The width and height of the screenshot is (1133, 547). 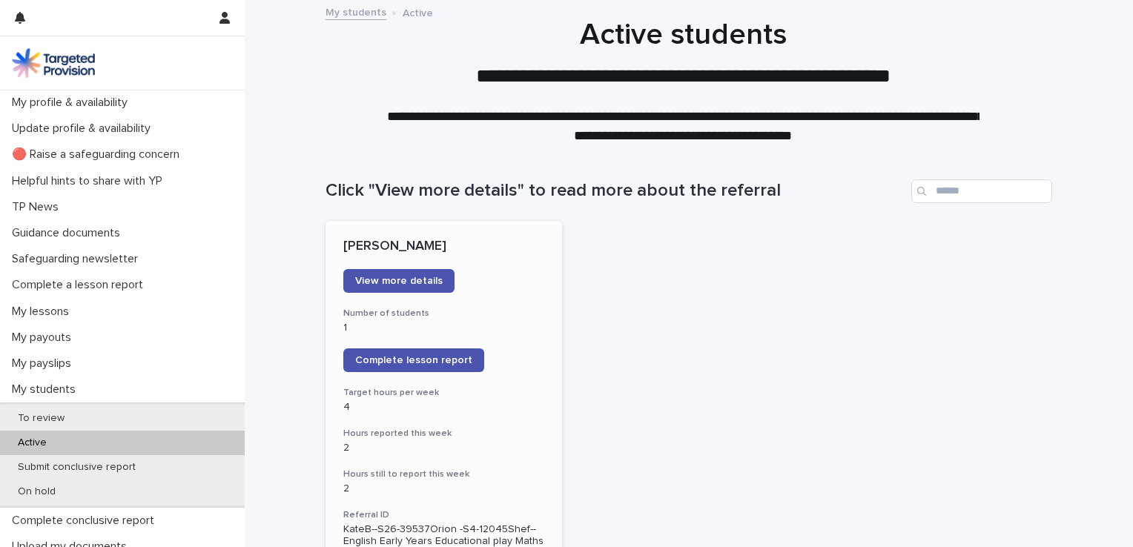 I want to click on p: On hold, so click(x=36, y=492).